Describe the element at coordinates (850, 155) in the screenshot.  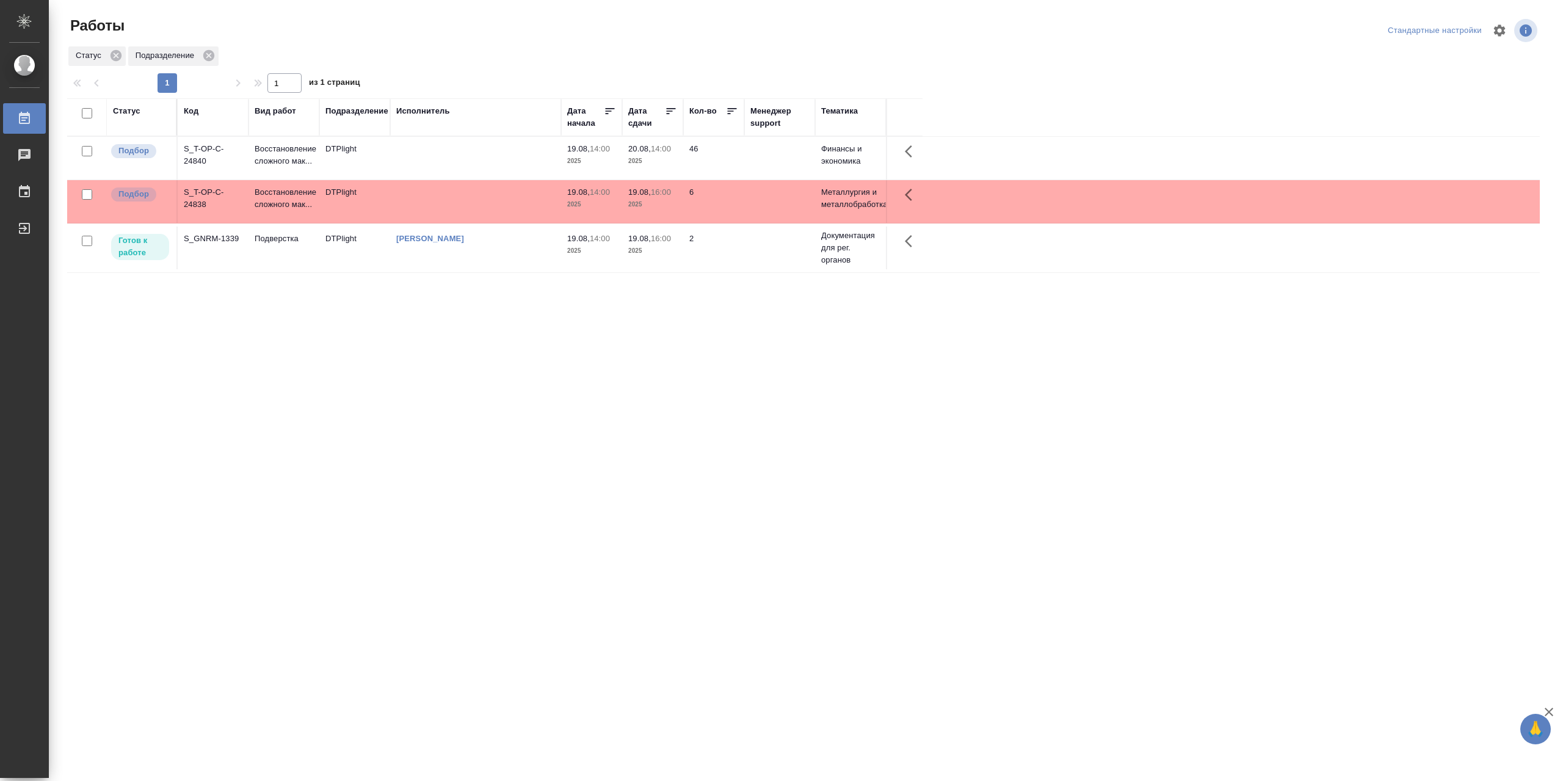
I see `p: Финансы и экономика` at that location.